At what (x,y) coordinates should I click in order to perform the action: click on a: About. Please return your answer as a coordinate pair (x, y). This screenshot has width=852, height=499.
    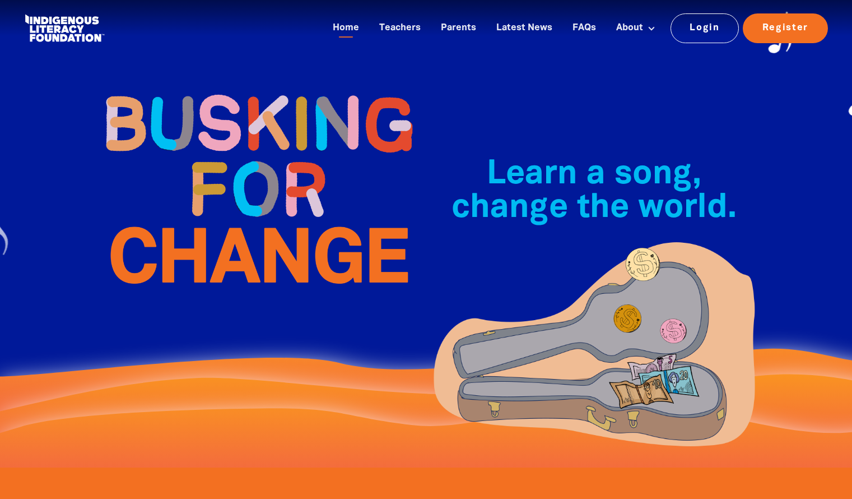
    Looking at the image, I should click on (636, 28).